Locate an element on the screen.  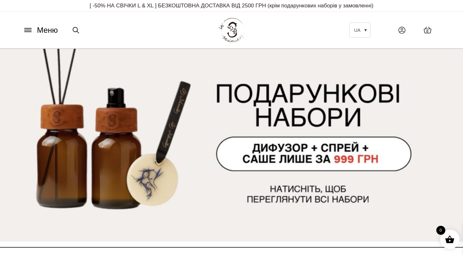
span: UA is located at coordinates (357, 30).